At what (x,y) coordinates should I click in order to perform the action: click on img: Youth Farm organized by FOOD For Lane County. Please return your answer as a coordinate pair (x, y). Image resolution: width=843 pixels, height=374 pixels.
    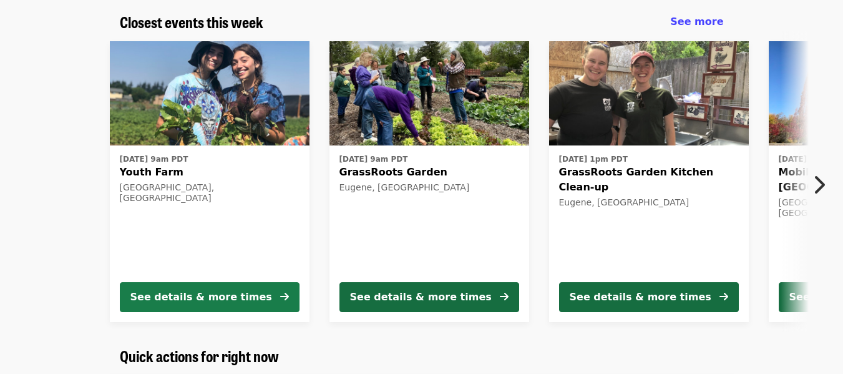
    Looking at the image, I should click on (210, 94).